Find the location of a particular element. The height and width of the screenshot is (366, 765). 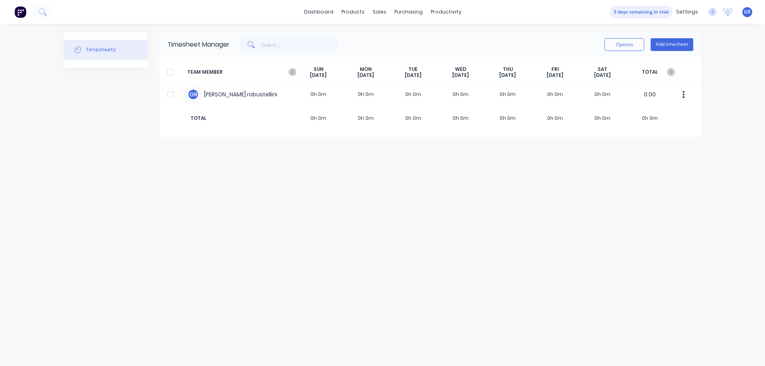

button: Timesheets is located at coordinates (106, 50).